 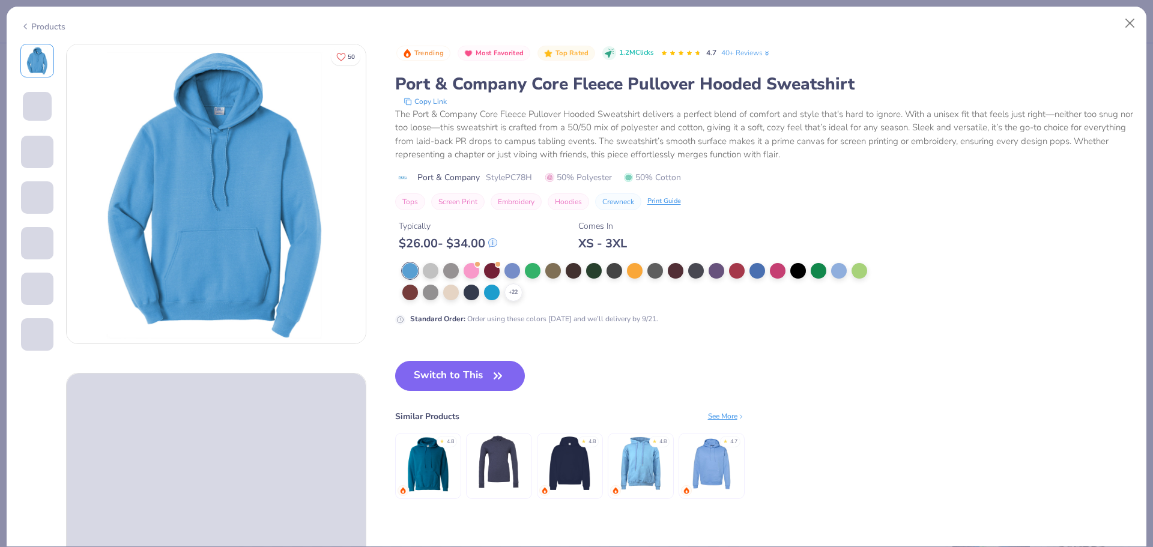 I want to click on button: Like, so click(x=345, y=56).